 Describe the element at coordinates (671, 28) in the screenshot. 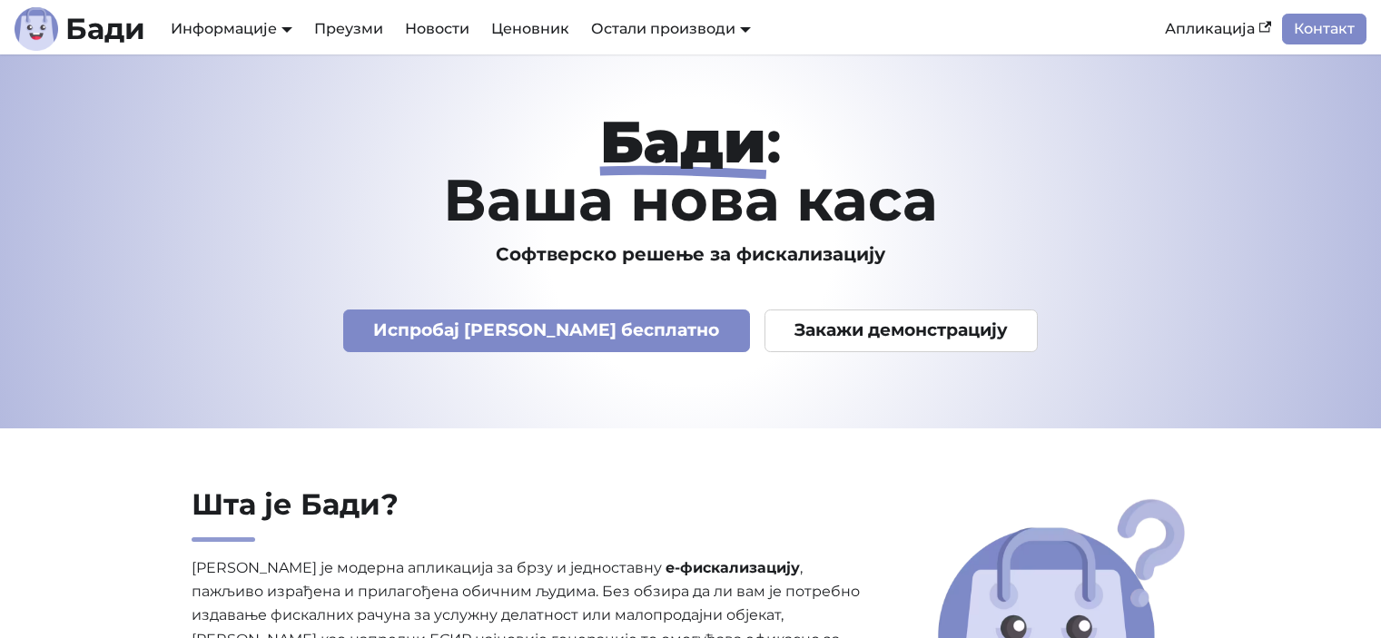

I see `a: Остали производи` at that location.